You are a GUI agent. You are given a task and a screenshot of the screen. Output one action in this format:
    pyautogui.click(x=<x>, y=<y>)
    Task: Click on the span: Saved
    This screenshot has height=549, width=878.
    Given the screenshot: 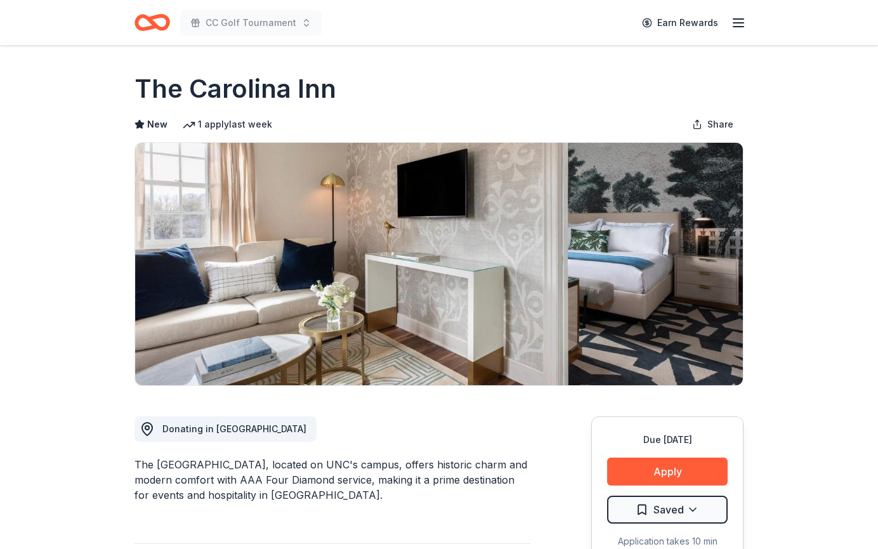 What is the action you would take?
    pyautogui.click(x=669, y=509)
    